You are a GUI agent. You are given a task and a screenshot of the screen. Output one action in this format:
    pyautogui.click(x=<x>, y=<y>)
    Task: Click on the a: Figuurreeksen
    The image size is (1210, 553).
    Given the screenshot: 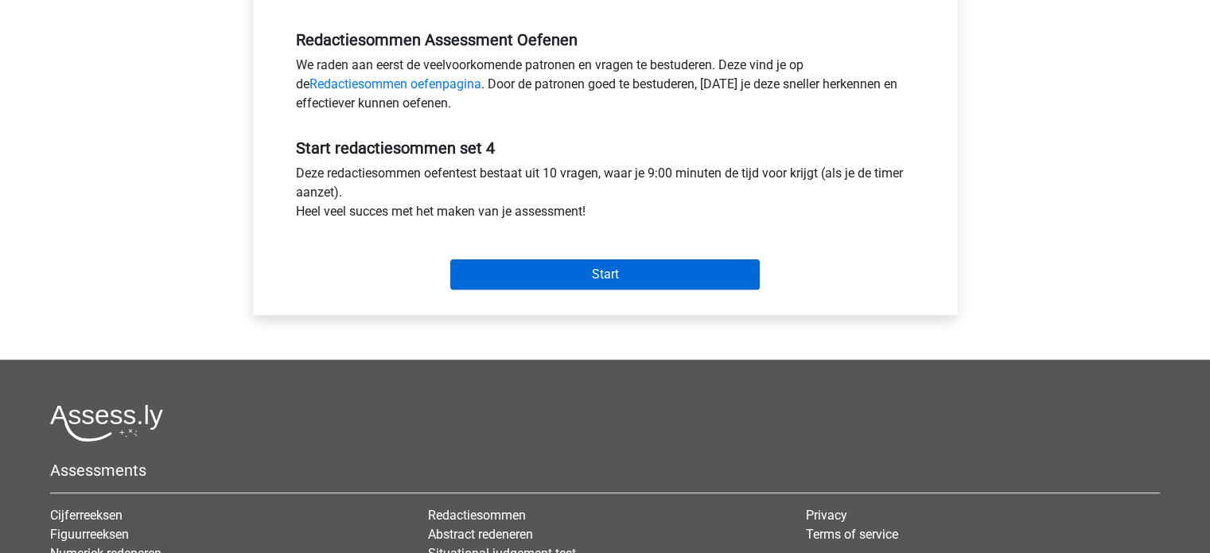 What is the action you would take?
    pyautogui.click(x=89, y=534)
    